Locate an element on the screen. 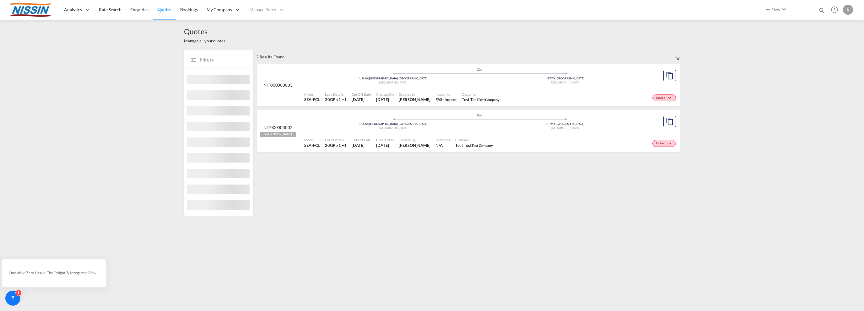  button: icon-plus 400-fgNewicon-chevron-down is located at coordinates (776, 10).